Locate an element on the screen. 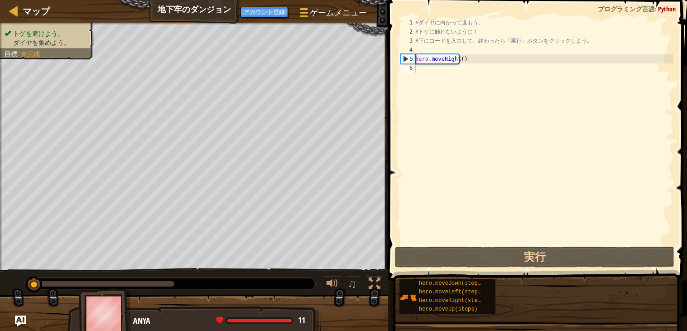  span: Ask AI is located at coordinates (196, 11).